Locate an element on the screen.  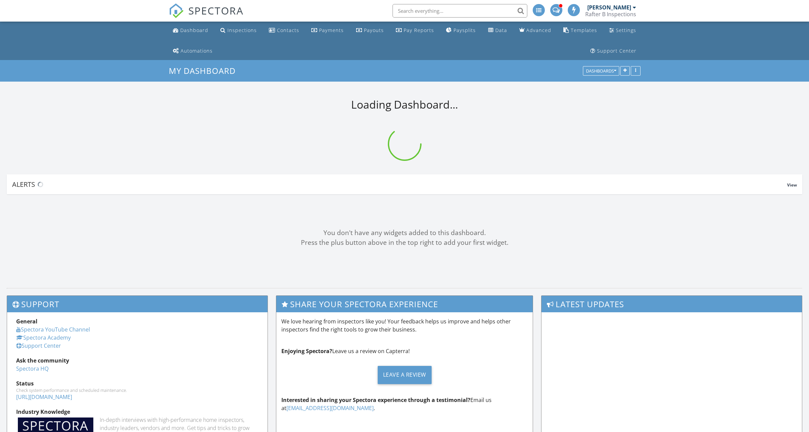
p: Email us at . is located at coordinates (404, 404).